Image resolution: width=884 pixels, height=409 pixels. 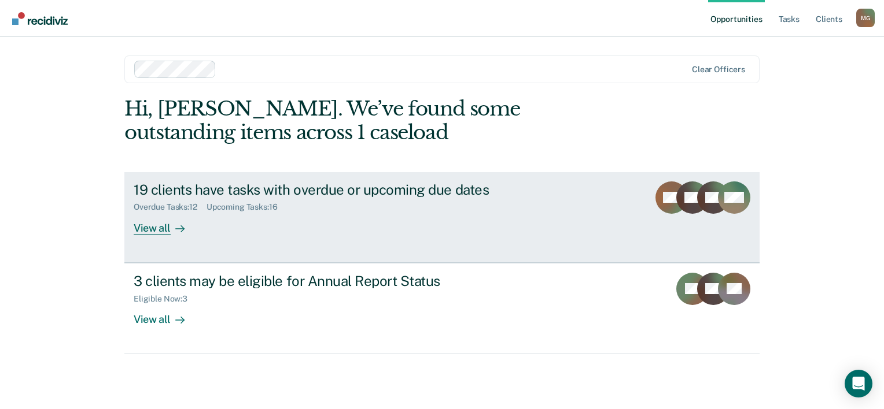 What do you see at coordinates (40, 19) in the screenshot?
I see `img: Recidiviz` at bounding box center [40, 19].